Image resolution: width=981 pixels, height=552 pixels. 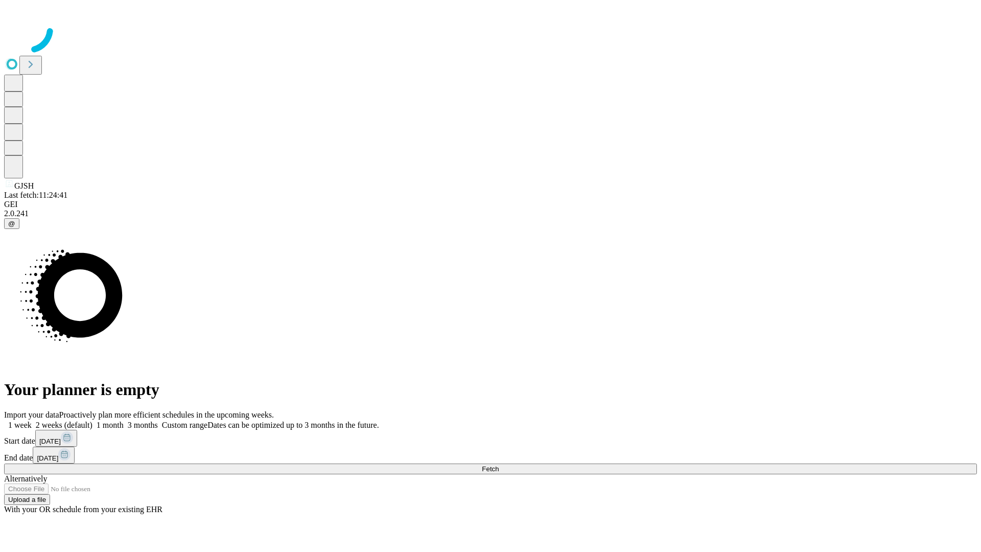 What do you see at coordinates (64, 425) in the screenshot?
I see `span: 2 weeks (default)` at bounding box center [64, 425].